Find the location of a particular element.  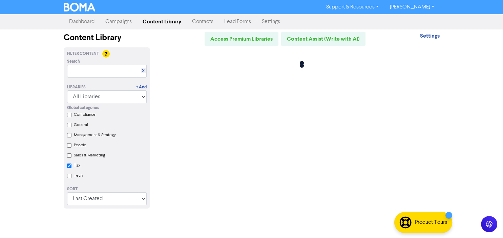

a: Contacts is located at coordinates (203, 22).